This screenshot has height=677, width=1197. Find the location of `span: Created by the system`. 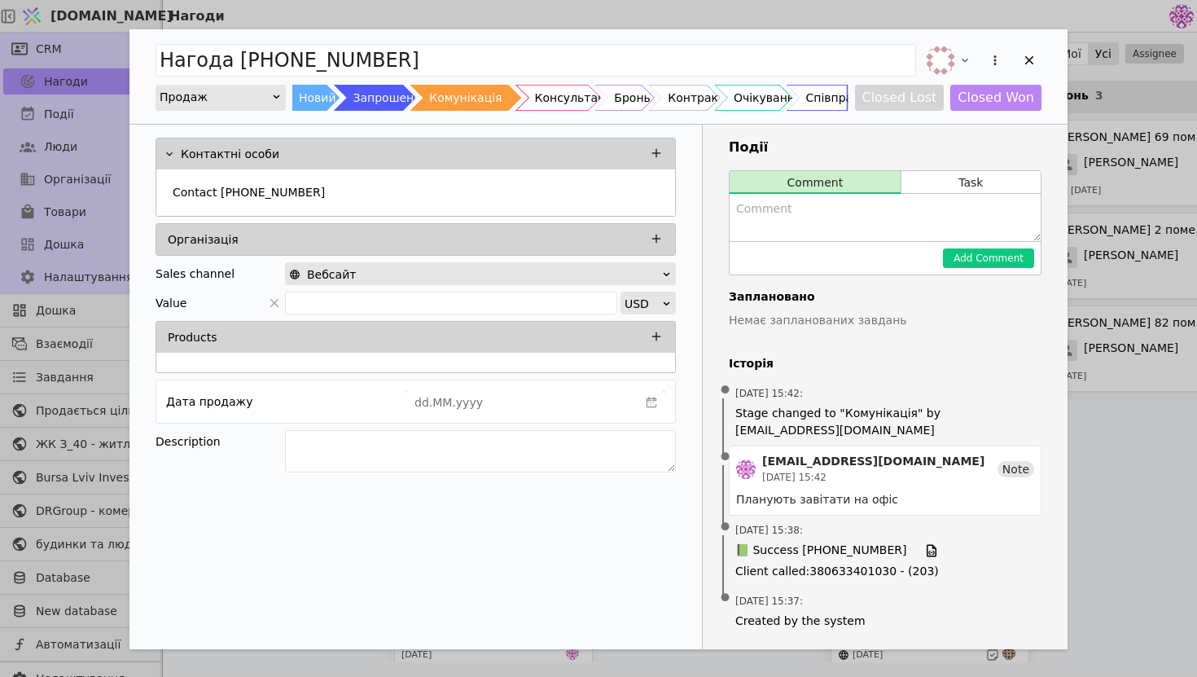

span: Created by the system is located at coordinates (885, 621).